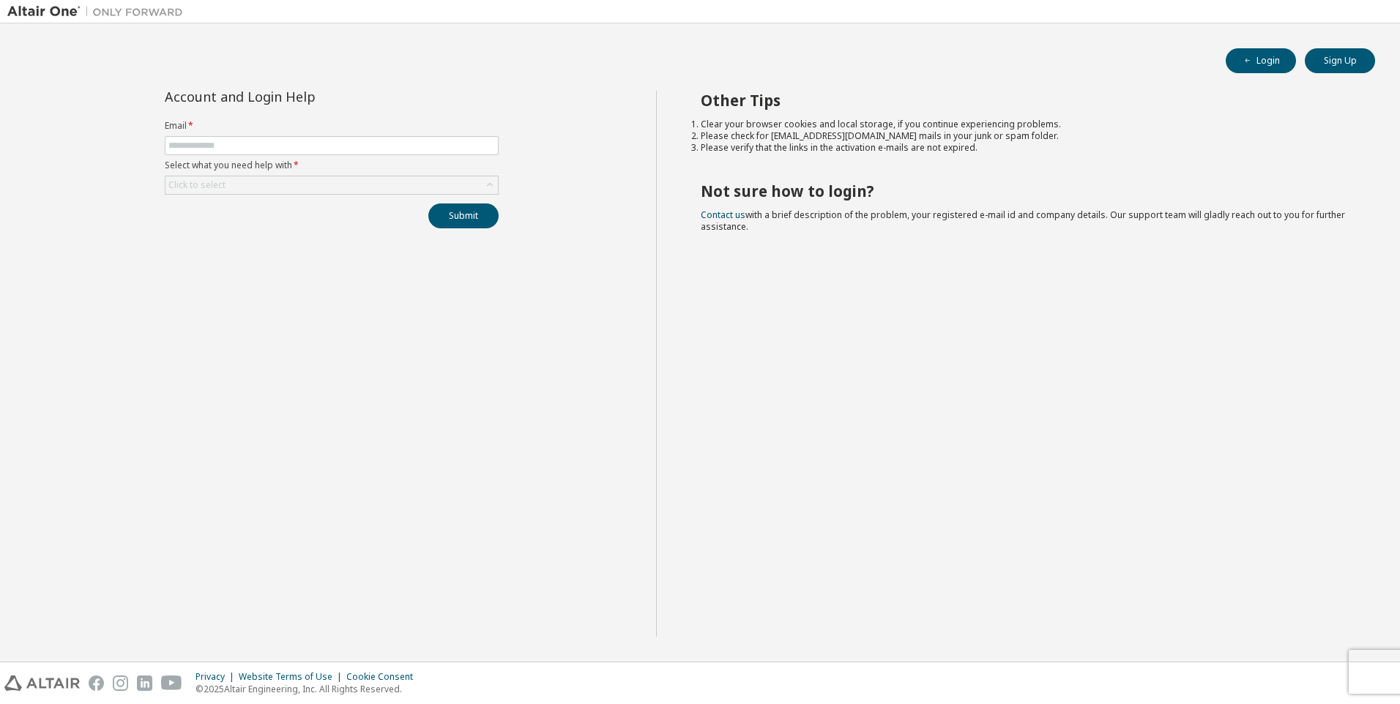  I want to click on button: Submit, so click(463, 216).